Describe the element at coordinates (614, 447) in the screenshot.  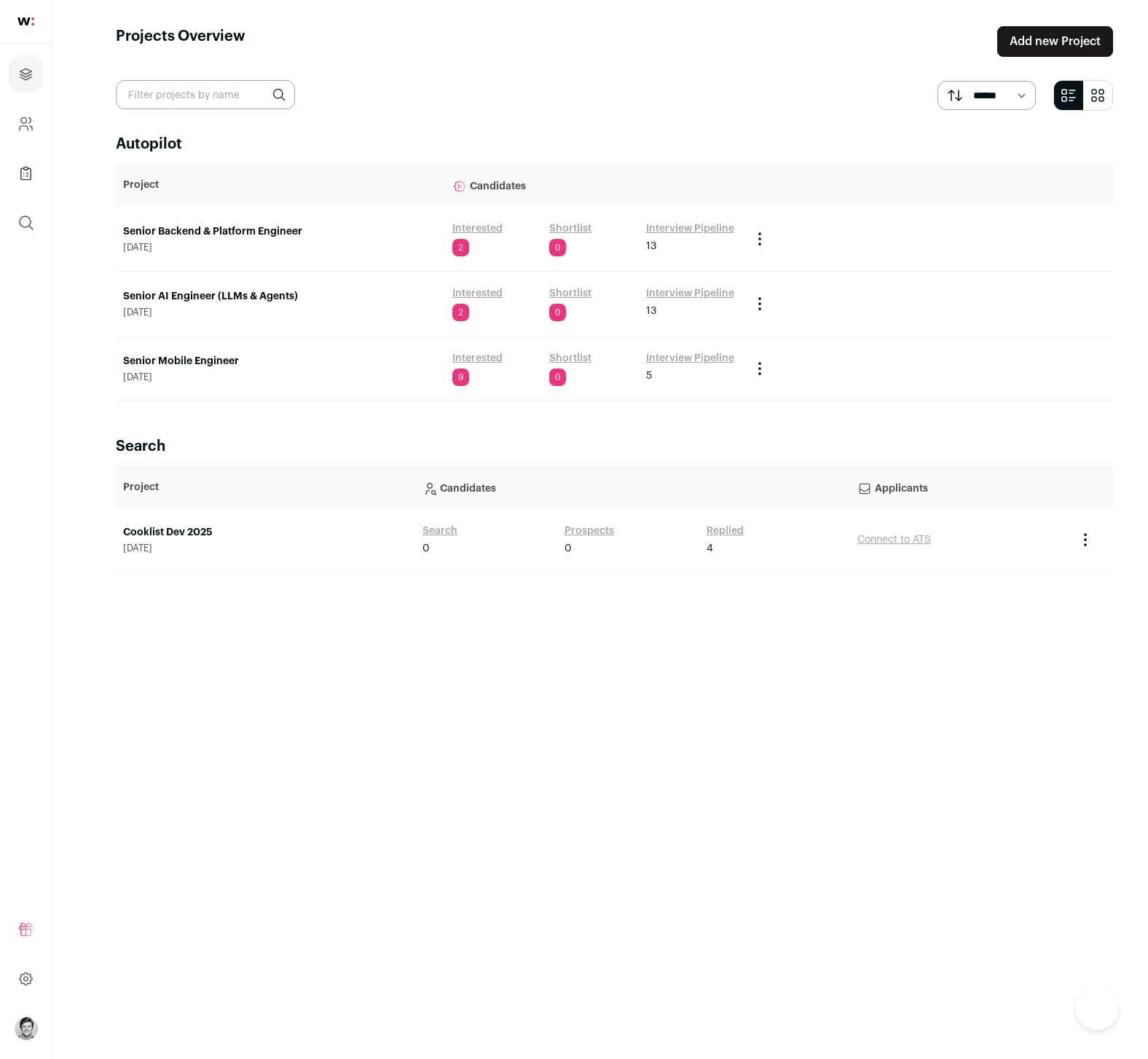
I see `h2: Search` at that location.